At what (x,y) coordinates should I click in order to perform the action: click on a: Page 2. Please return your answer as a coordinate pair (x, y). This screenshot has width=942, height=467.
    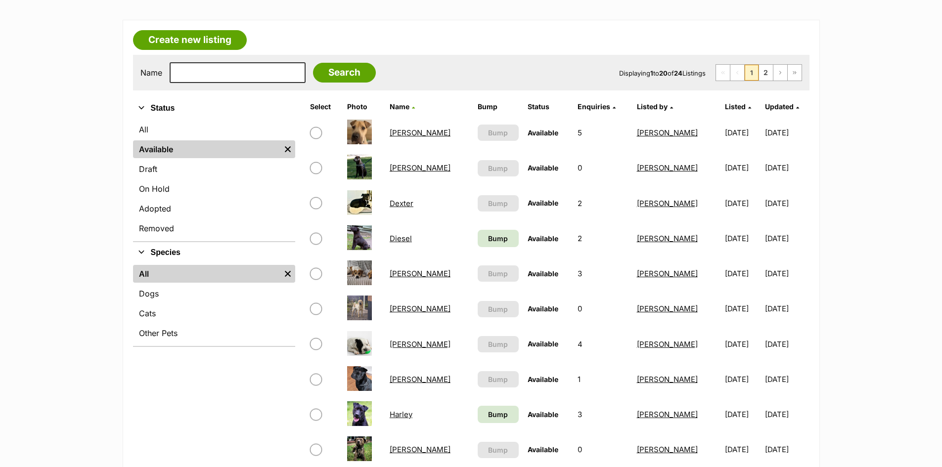
    Looking at the image, I should click on (766, 73).